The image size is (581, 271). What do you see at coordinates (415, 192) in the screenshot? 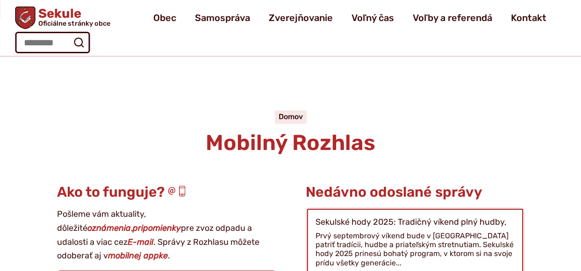
I see `h3: Nedávno odoslané správy` at bounding box center [415, 192].